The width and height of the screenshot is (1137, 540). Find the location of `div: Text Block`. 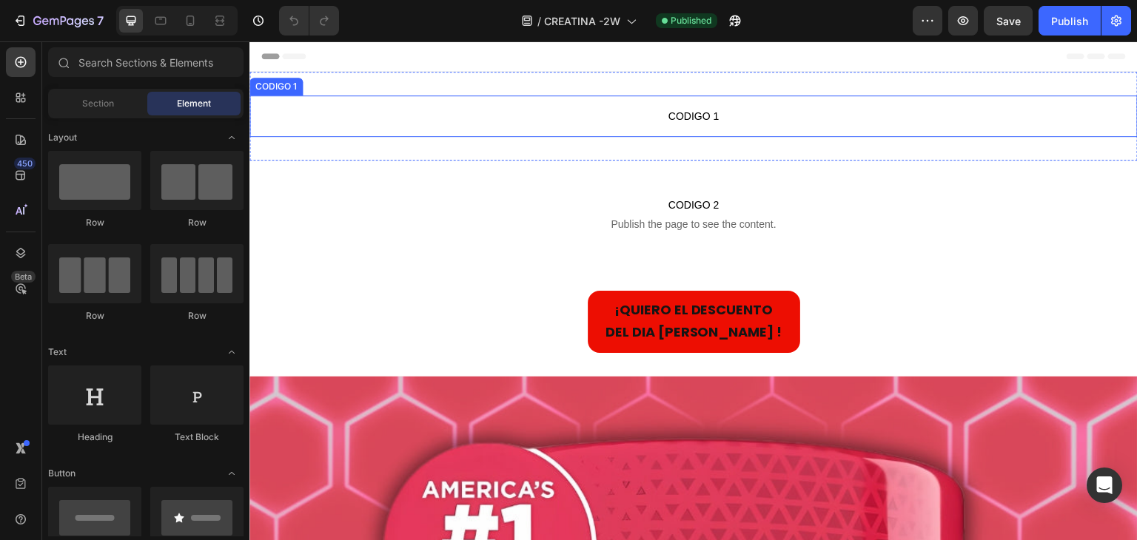

div: Text Block is located at coordinates (197, 437).